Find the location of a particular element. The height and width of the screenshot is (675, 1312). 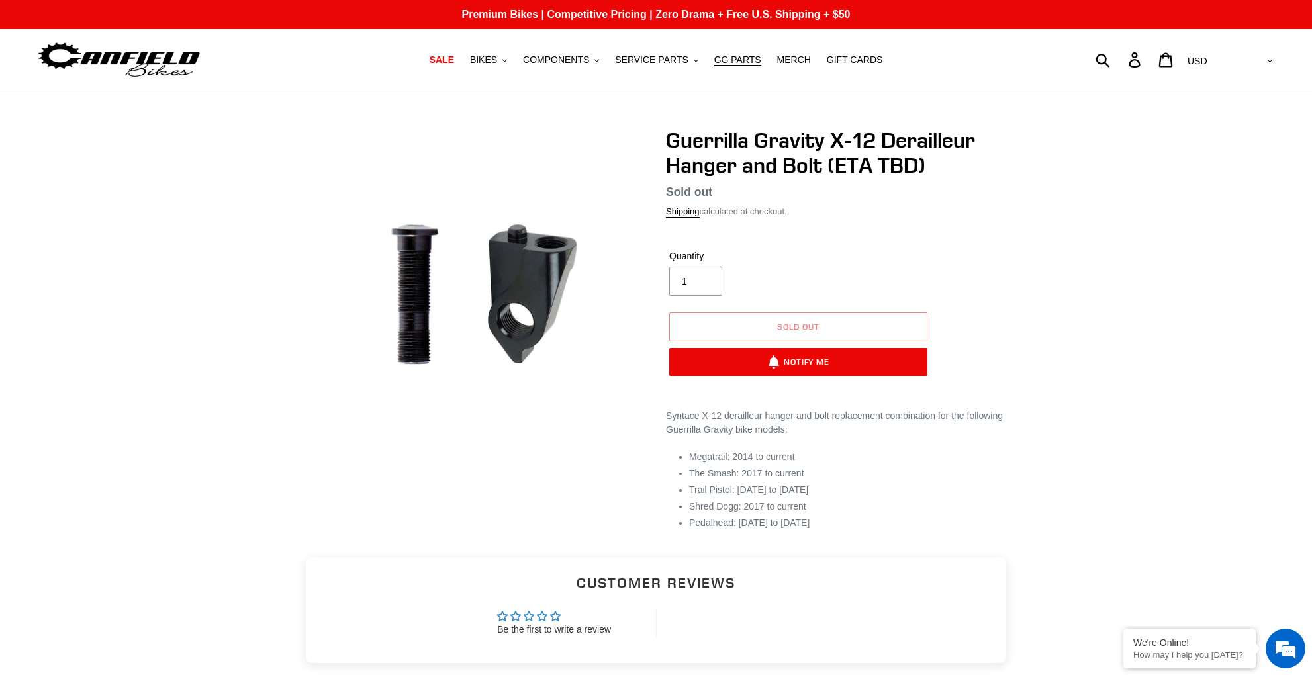

div: We're Online! is located at coordinates (1190, 643).